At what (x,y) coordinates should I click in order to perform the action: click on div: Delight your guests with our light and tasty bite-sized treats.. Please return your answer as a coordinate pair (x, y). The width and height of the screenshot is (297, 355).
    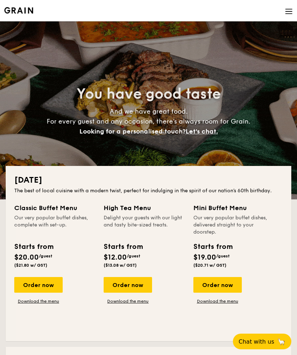
    Looking at the image, I should click on (144, 225).